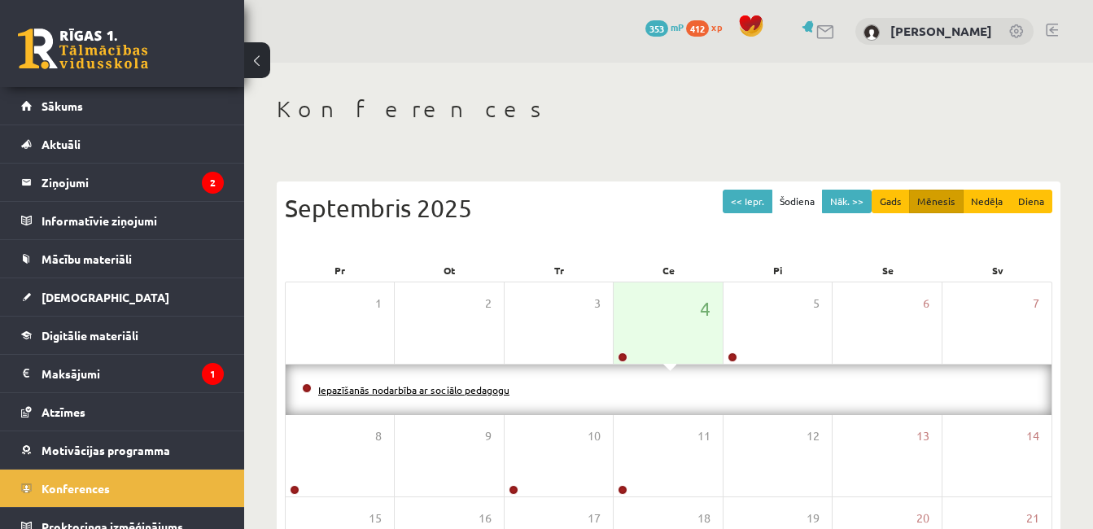  What do you see at coordinates (1033, 519) in the screenshot?
I see `span: 21` at bounding box center [1033, 519].